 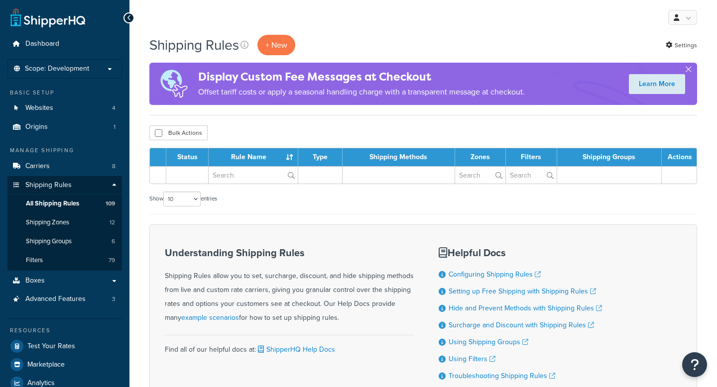 I want to click on a: Shipping Groups 6, so click(x=65, y=242).